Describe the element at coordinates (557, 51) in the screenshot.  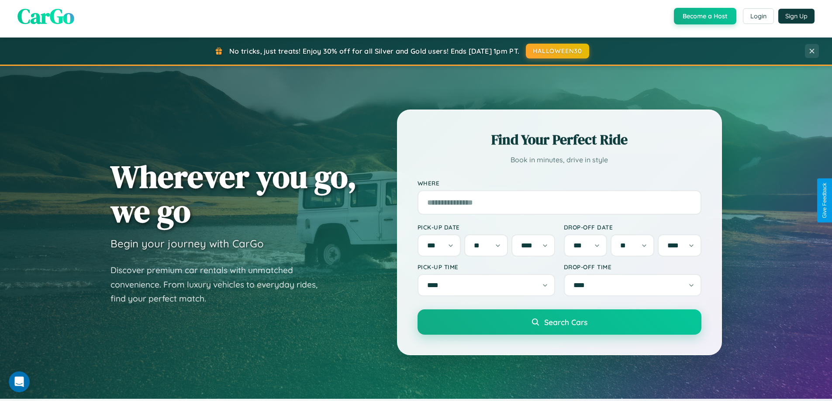
I see `button: HALLOWEEN30` at that location.